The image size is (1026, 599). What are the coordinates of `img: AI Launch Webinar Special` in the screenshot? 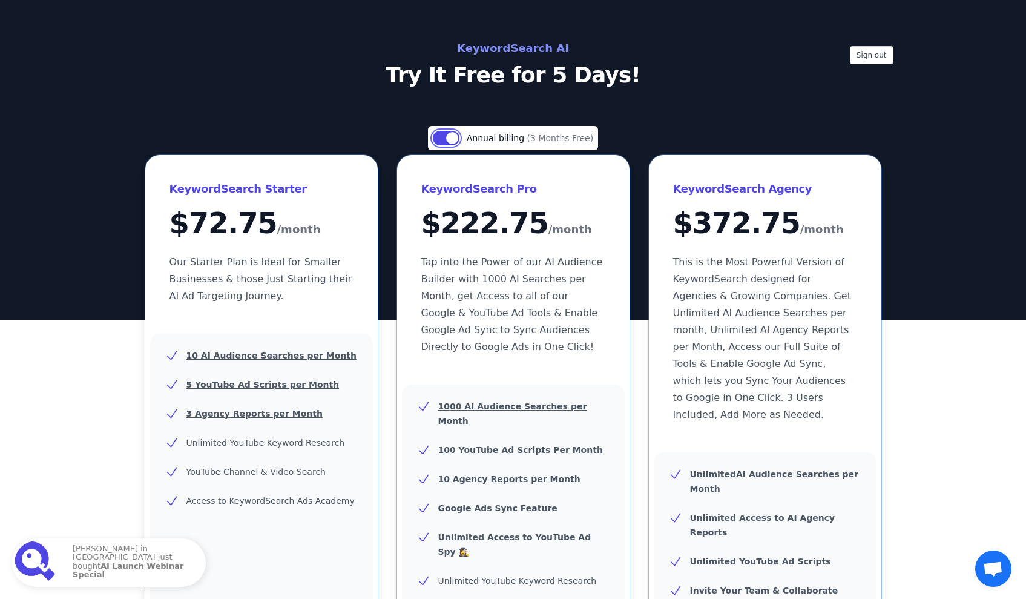 It's located at (36, 562).